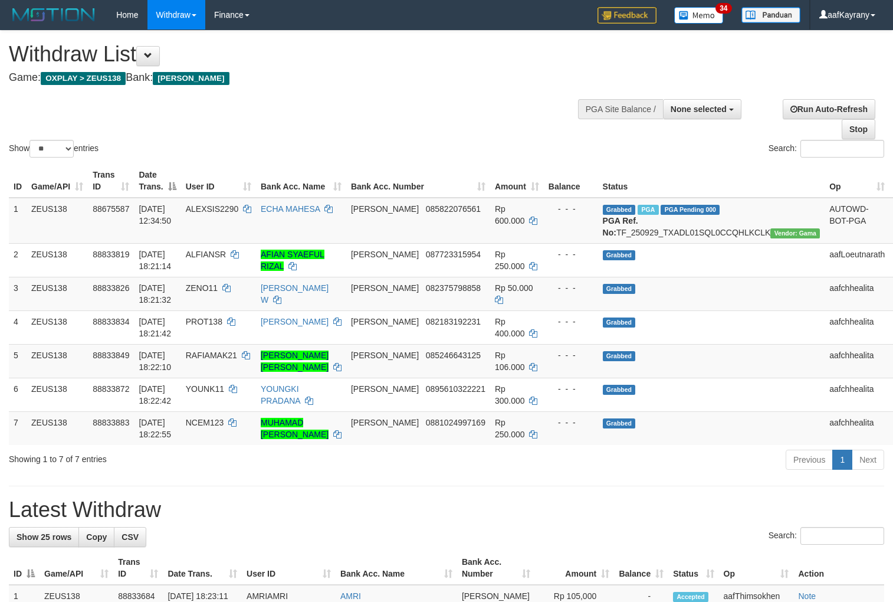 Image resolution: width=893 pixels, height=602 pixels. What do you see at coordinates (446, 510) in the screenshot?
I see `h1: Latest Withdraw` at bounding box center [446, 510].